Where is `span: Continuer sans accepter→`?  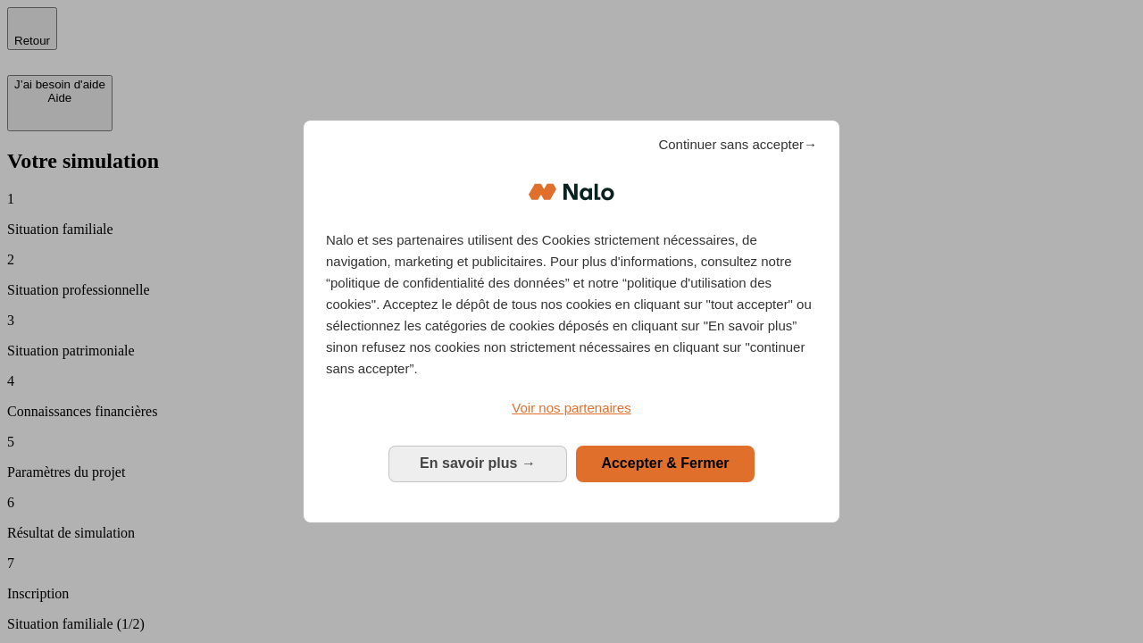 span: Continuer sans accepter→ is located at coordinates (737, 145).